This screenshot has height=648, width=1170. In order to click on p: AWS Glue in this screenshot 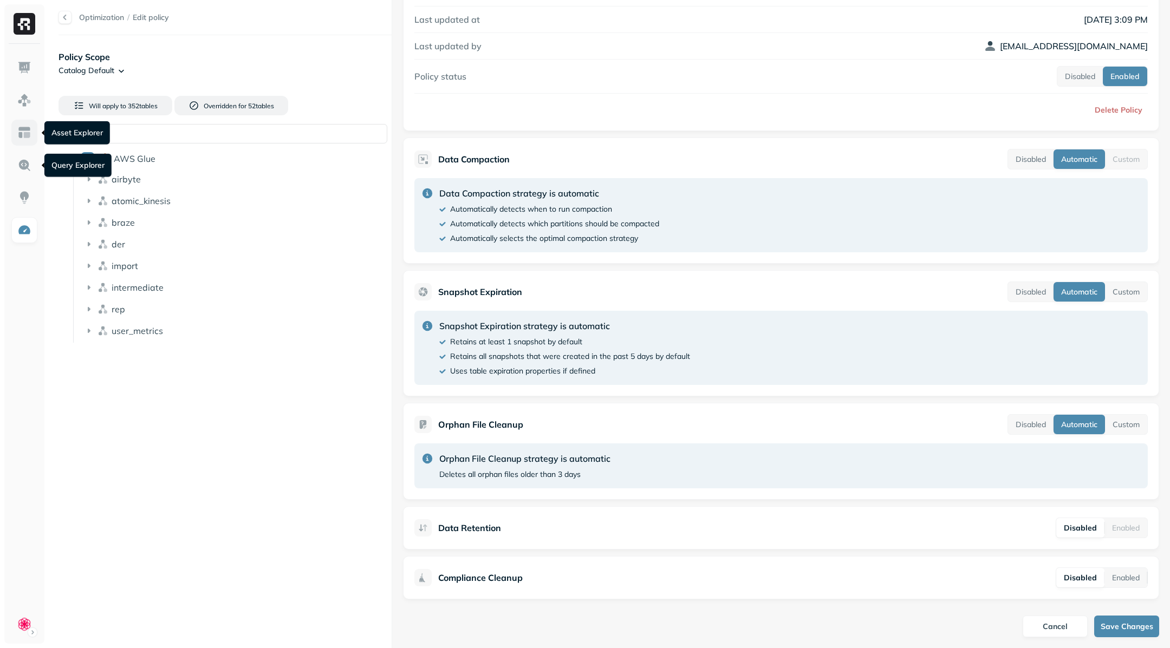, I will do `click(134, 159)`.